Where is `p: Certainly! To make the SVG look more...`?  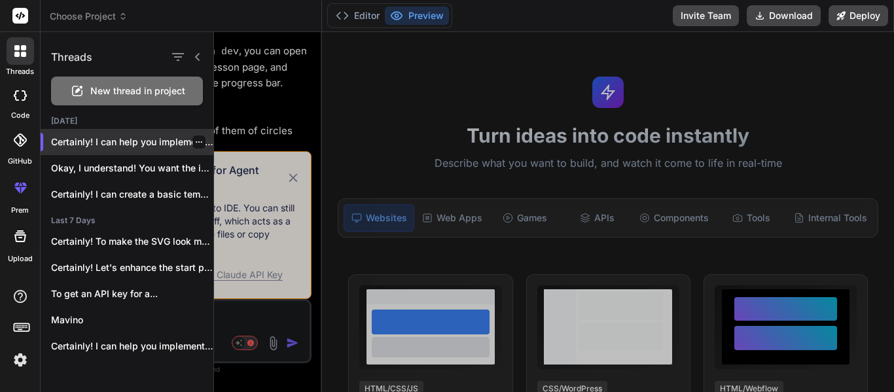
p: Certainly! To make the SVG look more... is located at coordinates (132, 241).